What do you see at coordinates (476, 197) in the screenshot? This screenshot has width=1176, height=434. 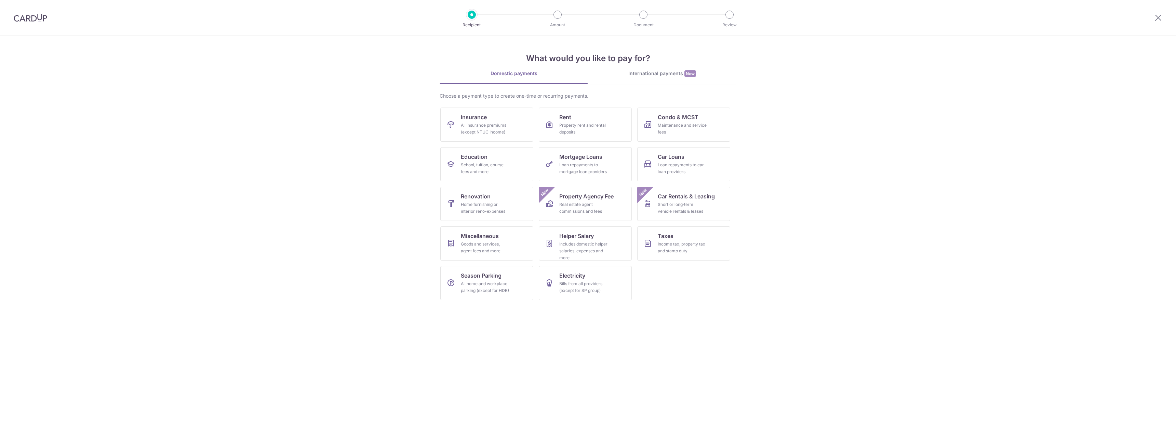 I see `span: Renovation` at bounding box center [476, 197].